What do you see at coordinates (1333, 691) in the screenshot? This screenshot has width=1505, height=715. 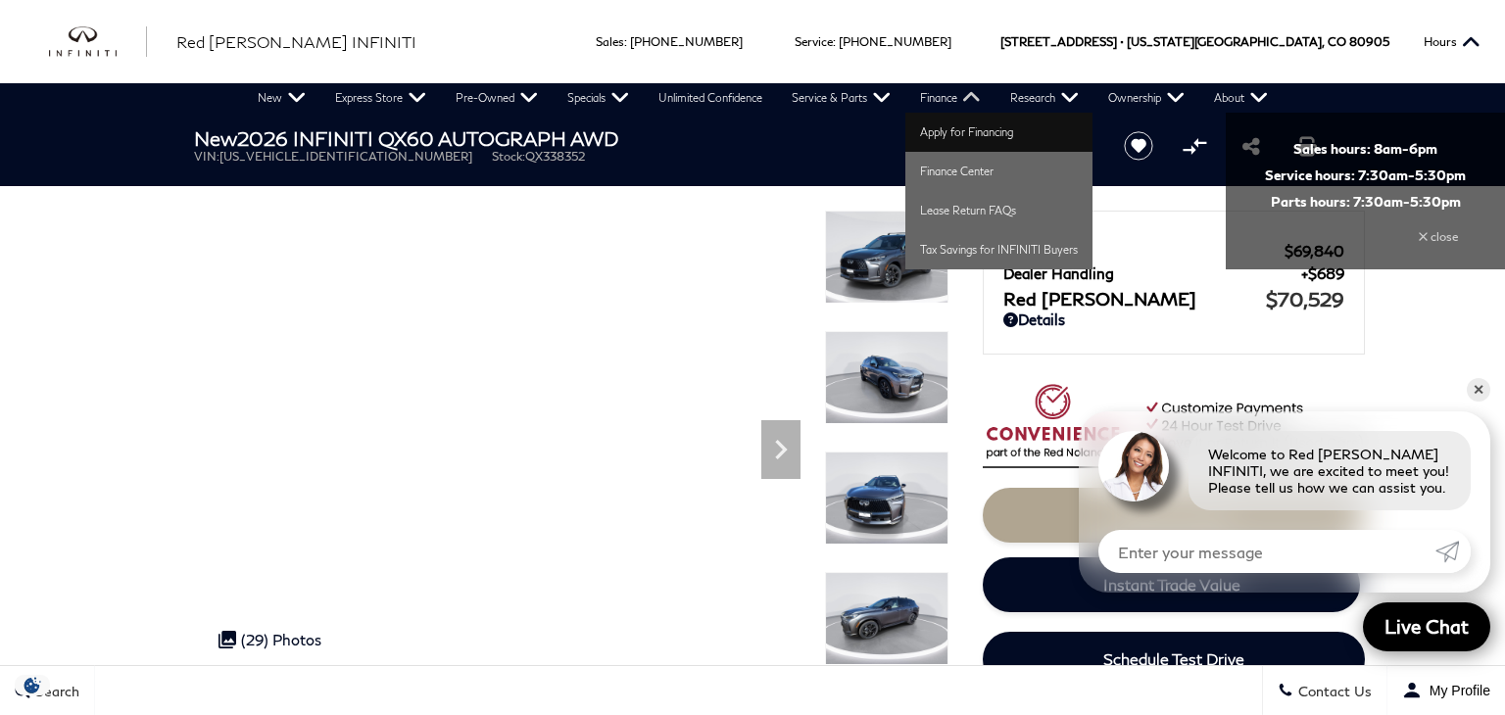 I see `span: Contact Us` at bounding box center [1333, 691].